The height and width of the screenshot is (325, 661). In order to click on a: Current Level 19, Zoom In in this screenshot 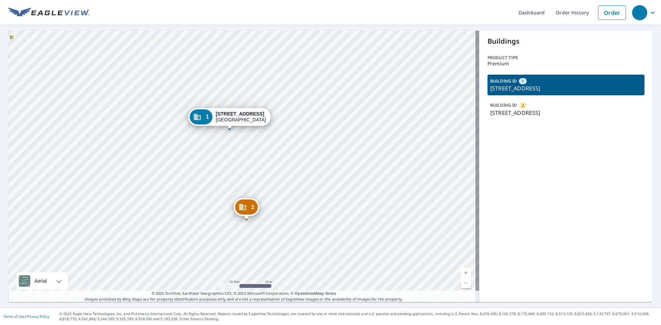, I will do `click(466, 273)`.